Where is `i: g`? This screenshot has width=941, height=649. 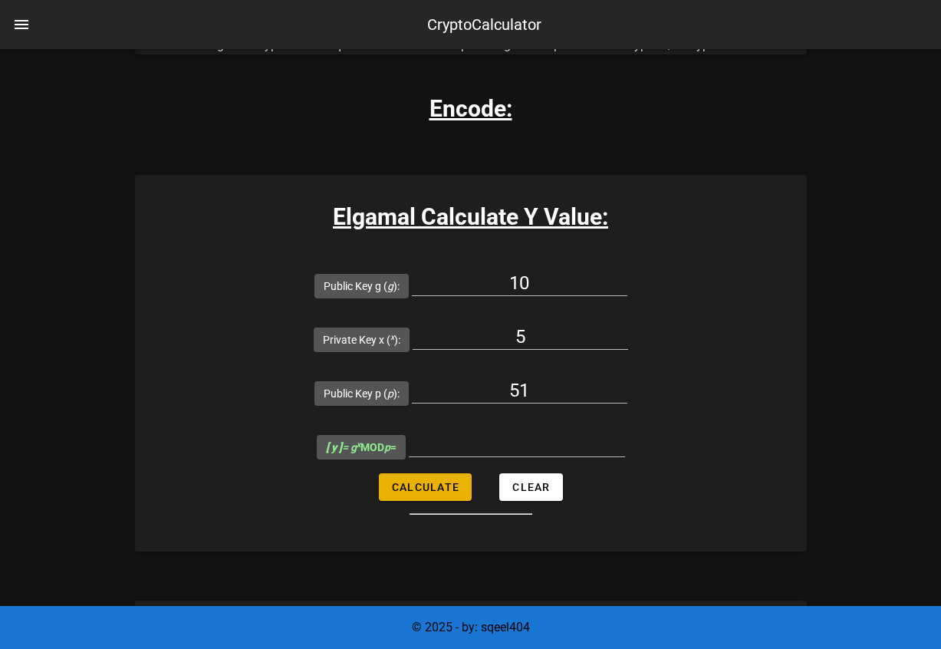 i: g is located at coordinates (390, 286).